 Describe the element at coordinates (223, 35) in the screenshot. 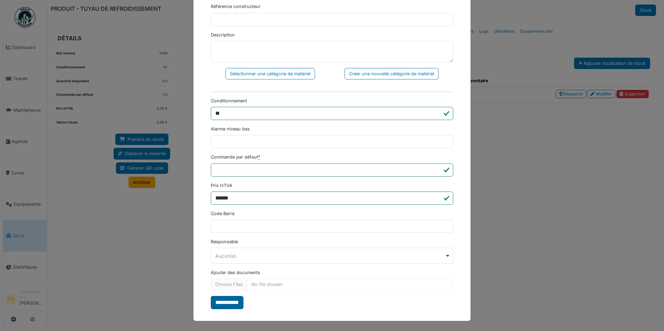

I see `label: Description` at that location.